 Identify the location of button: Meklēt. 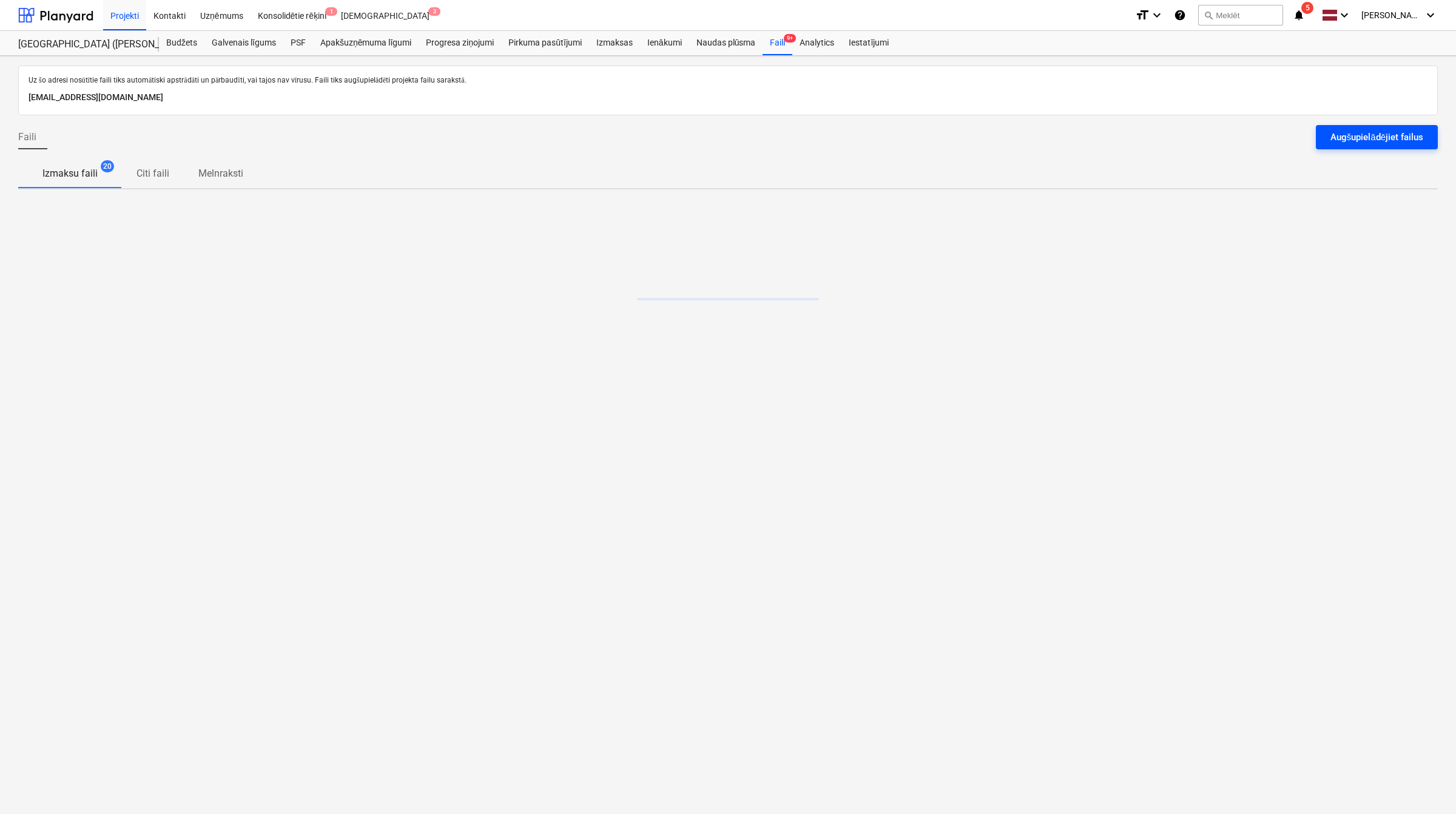
(1241, 16).